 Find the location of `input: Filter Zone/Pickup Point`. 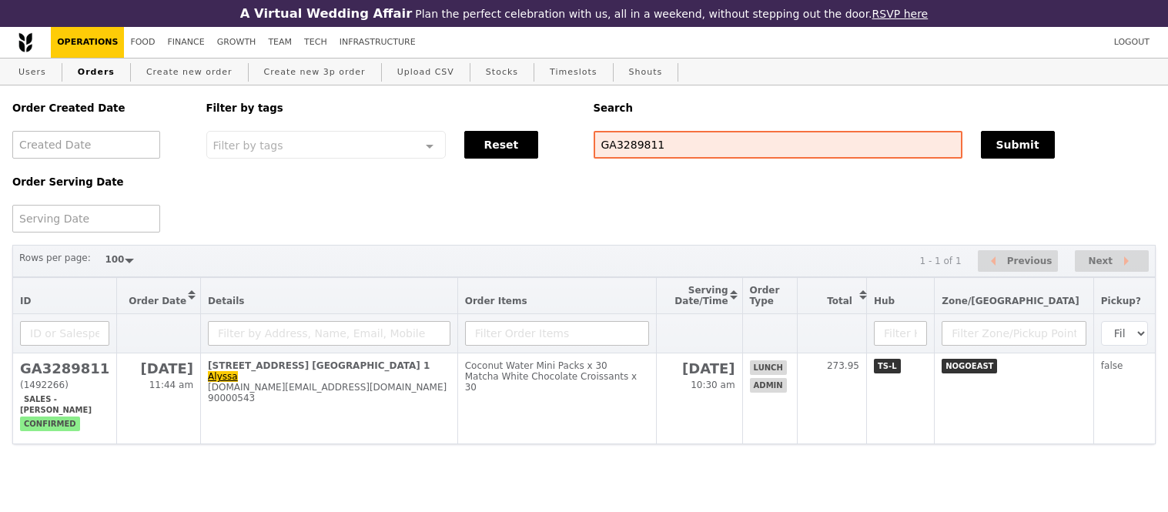

input: Filter Zone/Pickup Point is located at coordinates (1014, 333).